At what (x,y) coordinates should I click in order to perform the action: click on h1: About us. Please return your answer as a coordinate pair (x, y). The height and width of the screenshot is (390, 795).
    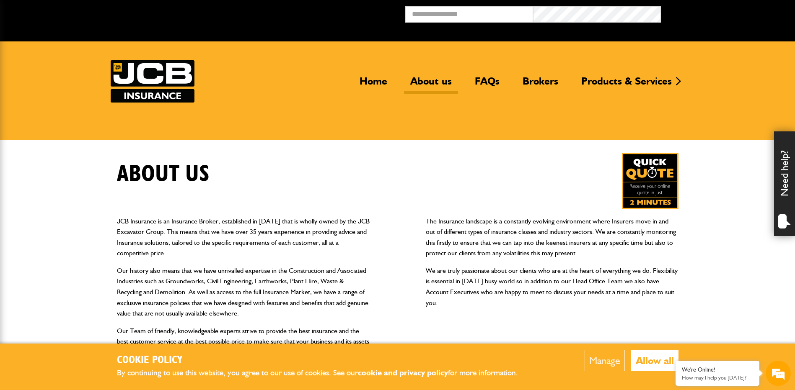
    Looking at the image, I should click on (163, 174).